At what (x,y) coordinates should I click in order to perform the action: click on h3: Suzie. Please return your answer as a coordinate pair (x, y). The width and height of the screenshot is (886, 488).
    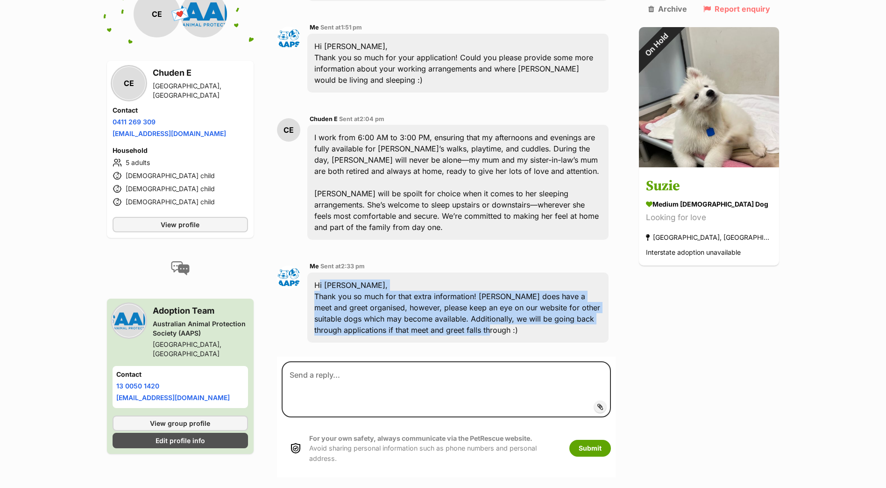
    Looking at the image, I should click on (709, 186).